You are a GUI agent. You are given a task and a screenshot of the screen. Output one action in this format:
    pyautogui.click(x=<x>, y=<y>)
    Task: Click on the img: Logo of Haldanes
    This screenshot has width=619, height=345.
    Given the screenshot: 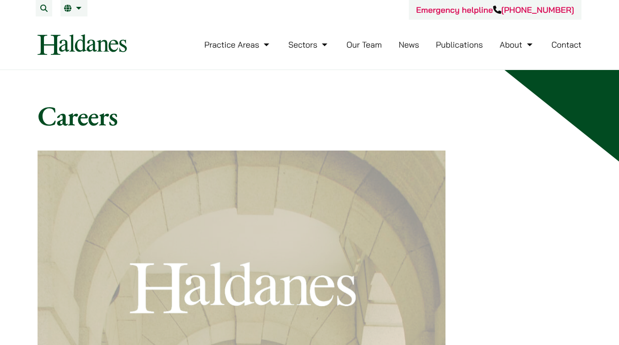 What is the action you would take?
    pyautogui.click(x=82, y=44)
    